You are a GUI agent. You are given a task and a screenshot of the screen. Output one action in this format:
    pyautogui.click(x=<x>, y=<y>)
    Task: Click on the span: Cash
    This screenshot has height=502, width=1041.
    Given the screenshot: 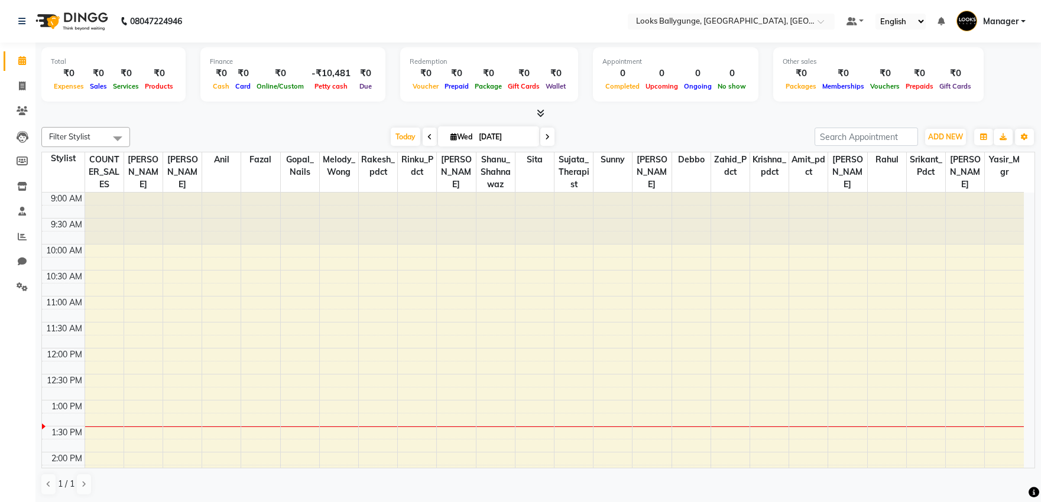 What is the action you would take?
    pyautogui.click(x=221, y=86)
    